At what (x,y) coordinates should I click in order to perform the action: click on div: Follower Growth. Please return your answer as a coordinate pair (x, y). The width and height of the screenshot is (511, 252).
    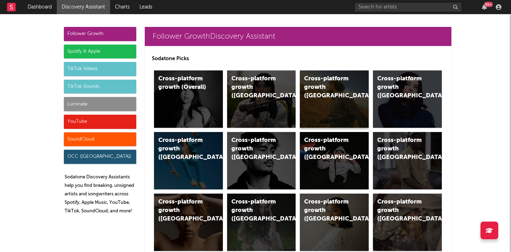
    Looking at the image, I should click on (100, 34).